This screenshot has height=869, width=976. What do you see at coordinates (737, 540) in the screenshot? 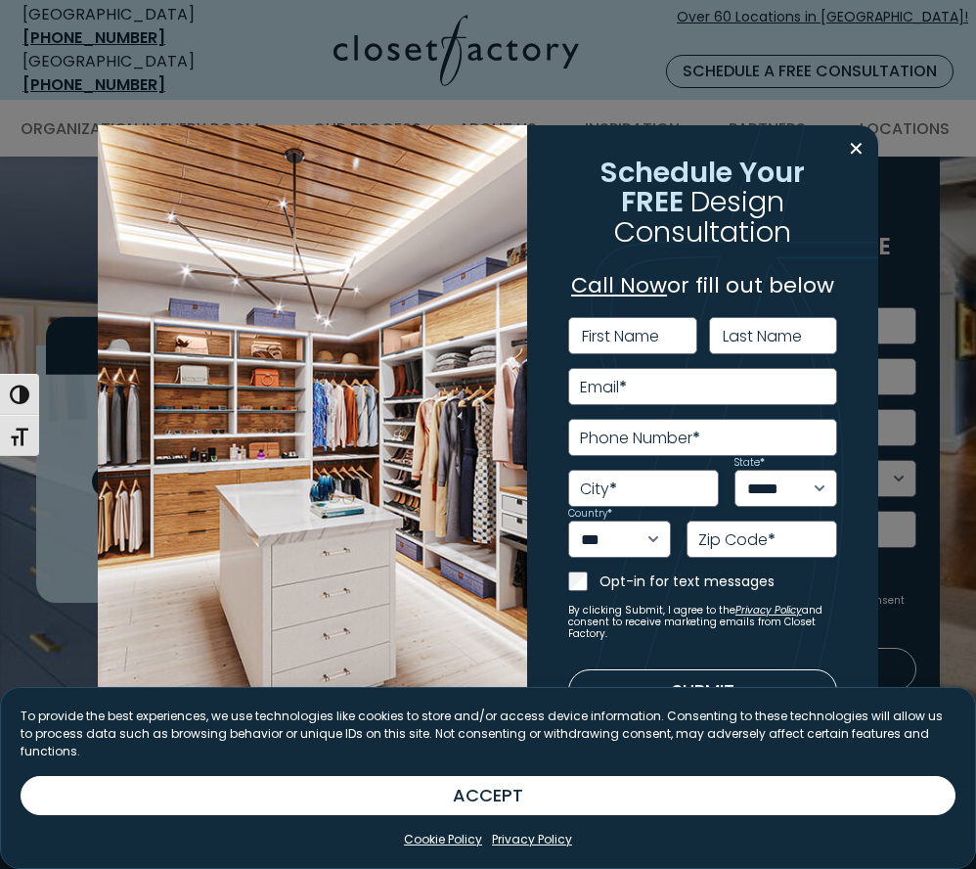
I see `label: Zip Code` at bounding box center [737, 540].